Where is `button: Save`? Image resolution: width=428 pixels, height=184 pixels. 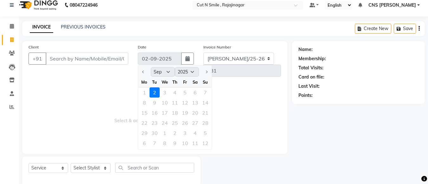
button: Save is located at coordinates (405, 29).